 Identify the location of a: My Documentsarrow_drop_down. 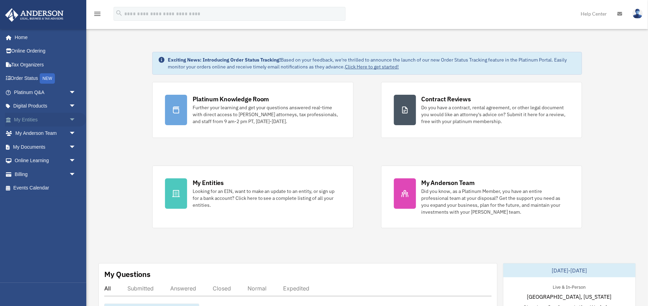
(46, 147).